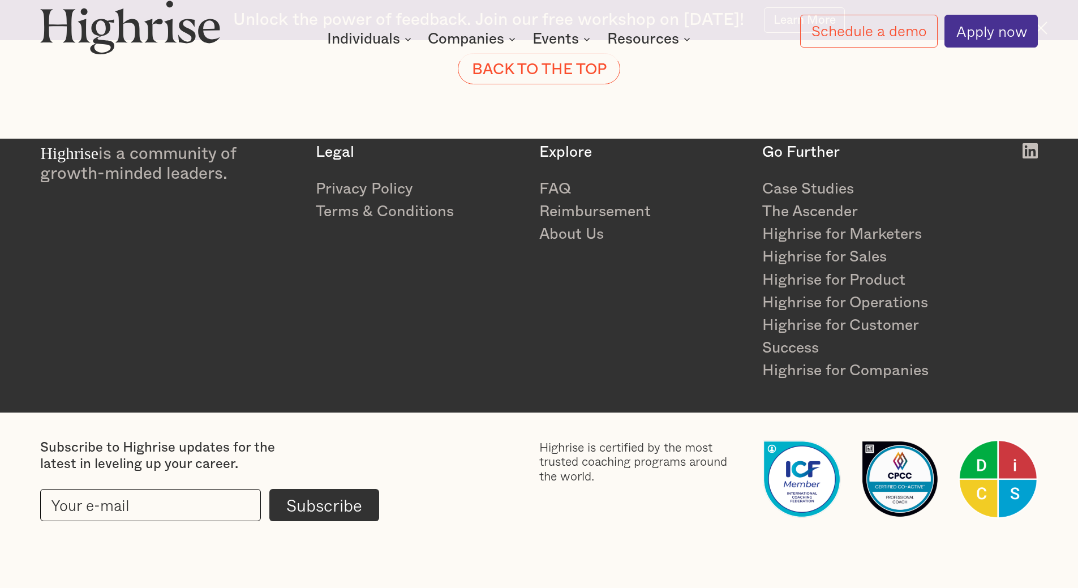 This screenshot has height=588, width=1078. Describe the element at coordinates (539, 68) in the screenshot. I see `a: BACK TO THE TOP` at that location.